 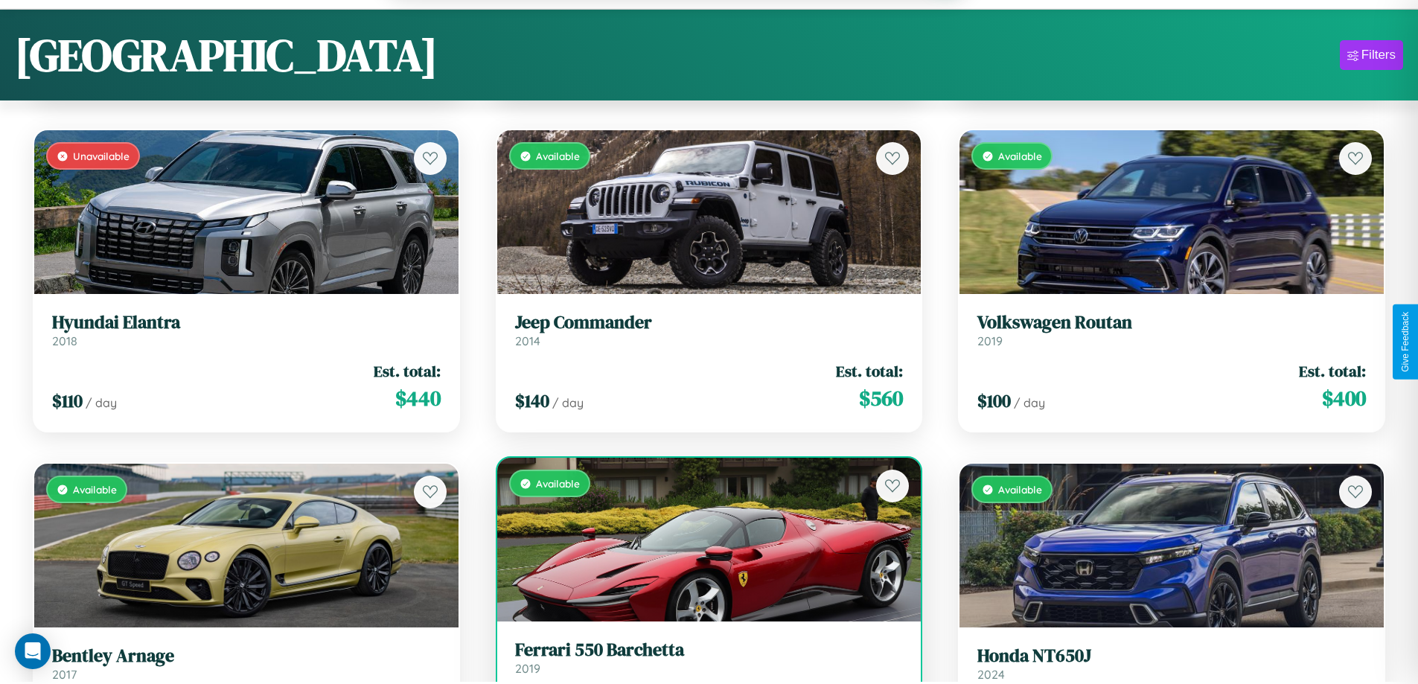 I want to click on a: Hyundai Elantra2018, so click(x=246, y=330).